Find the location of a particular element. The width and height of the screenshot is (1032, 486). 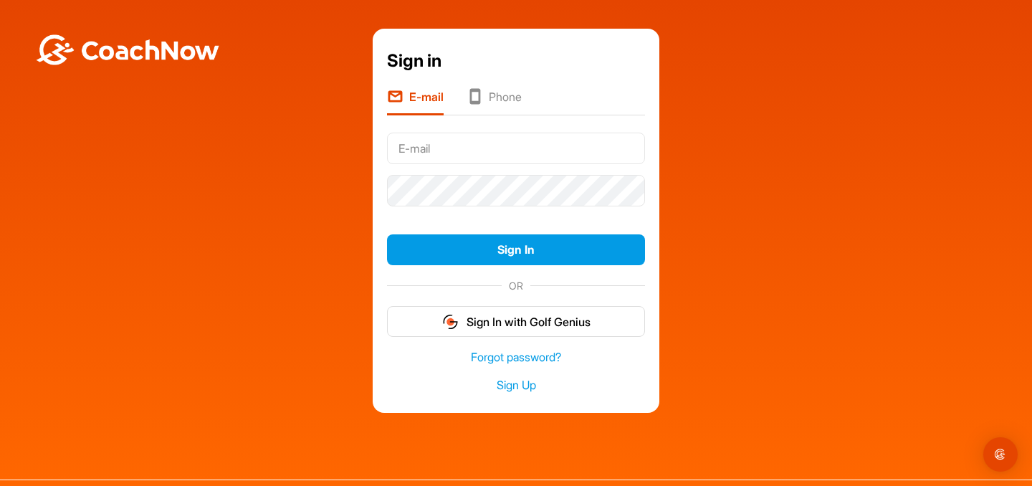

span: OR is located at coordinates (516, 285).